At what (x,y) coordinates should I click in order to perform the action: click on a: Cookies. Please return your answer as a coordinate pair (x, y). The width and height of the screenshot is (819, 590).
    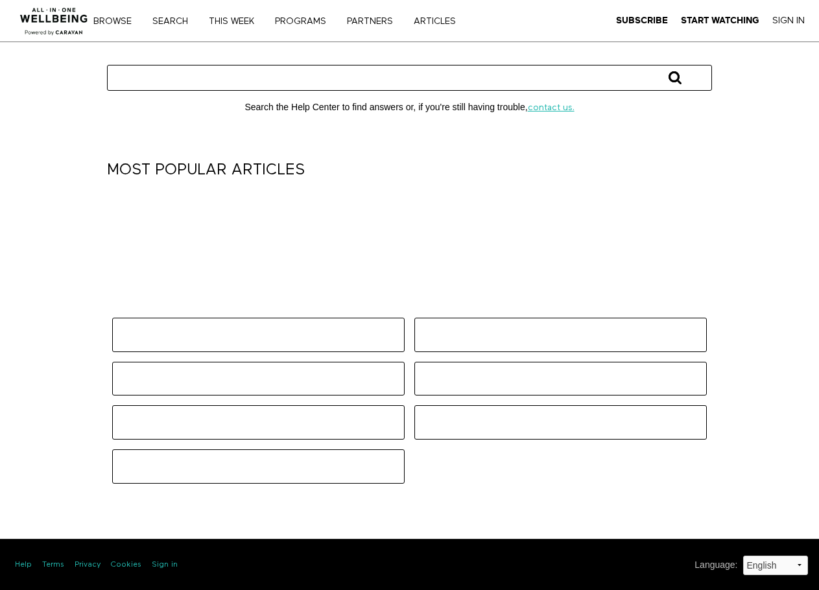
    Looking at the image, I should click on (126, 565).